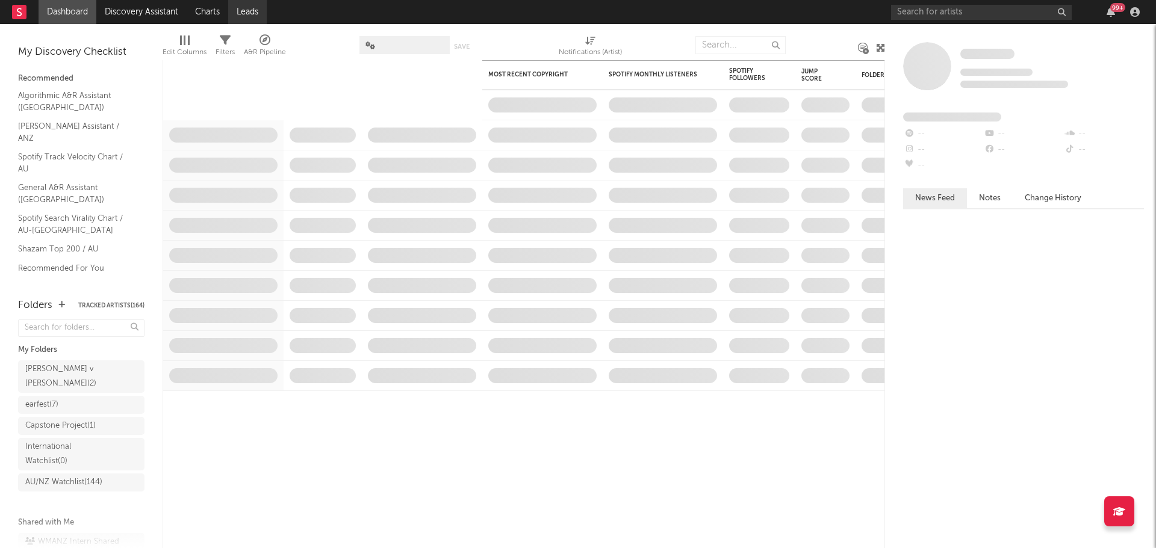 Image resolution: width=1156 pixels, height=548 pixels. I want to click on div: Spotify Monthly Listeners, so click(654, 75).